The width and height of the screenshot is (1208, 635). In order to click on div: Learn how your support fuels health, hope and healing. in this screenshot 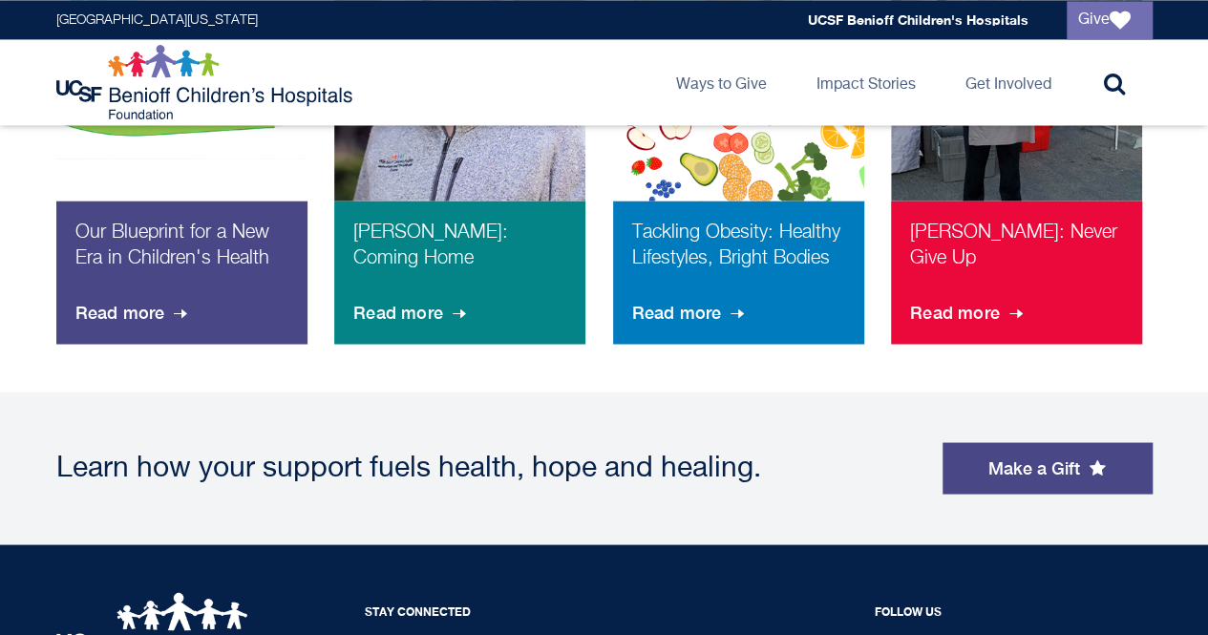, I will do `click(490, 468)`.